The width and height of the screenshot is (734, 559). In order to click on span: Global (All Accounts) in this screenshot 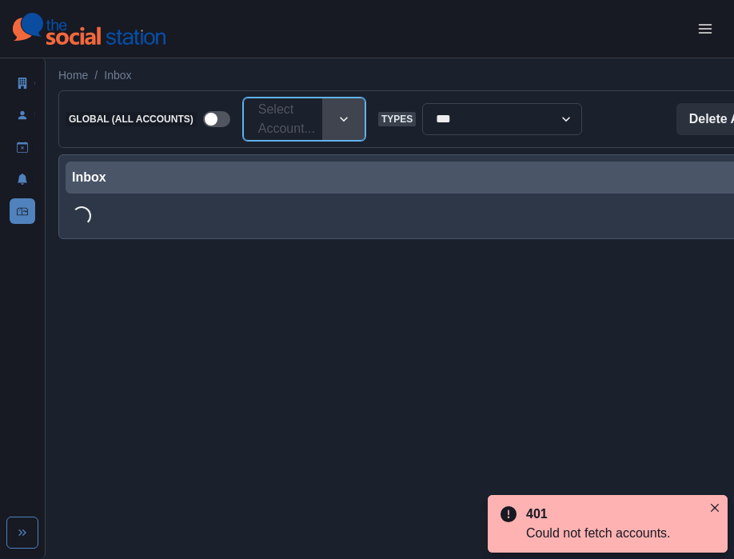, I will do `click(131, 119)`.